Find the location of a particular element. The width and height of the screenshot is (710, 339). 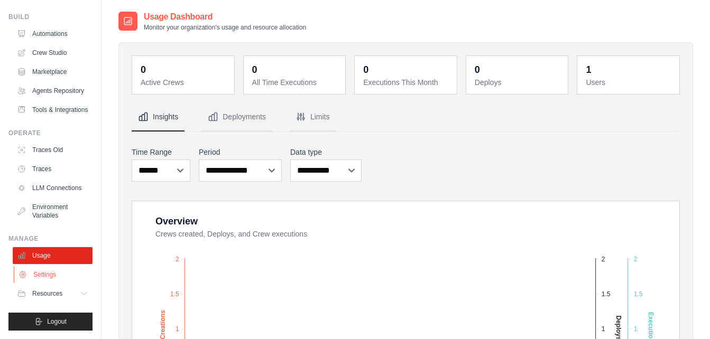

span: Resources is located at coordinates (47, 294).